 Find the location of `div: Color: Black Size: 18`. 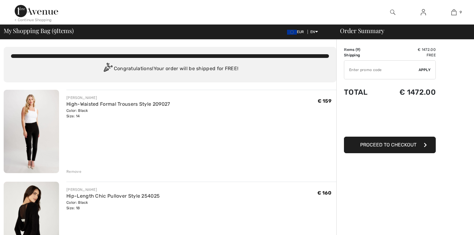

div: Color: Black Size: 18 is located at coordinates (113, 205).